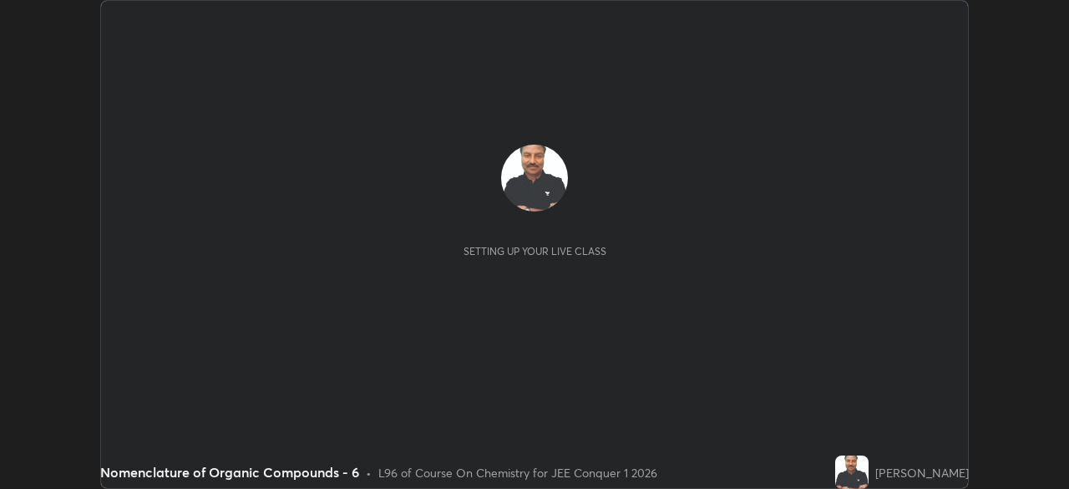 The image size is (1069, 489). I want to click on div: Nomenclature of Organic Compounds - 6, so click(230, 472).